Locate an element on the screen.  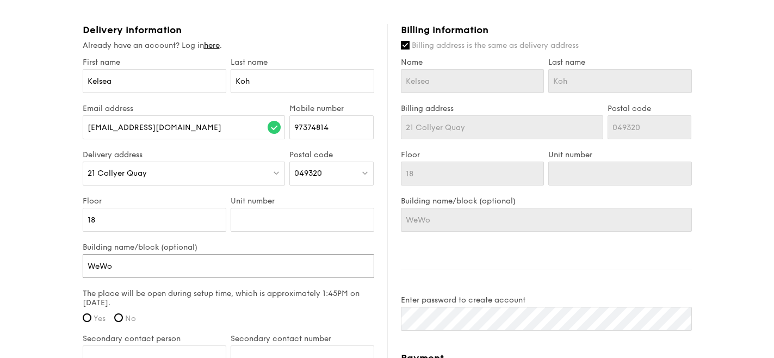
label: Enter password to create account is located at coordinates (546, 300).